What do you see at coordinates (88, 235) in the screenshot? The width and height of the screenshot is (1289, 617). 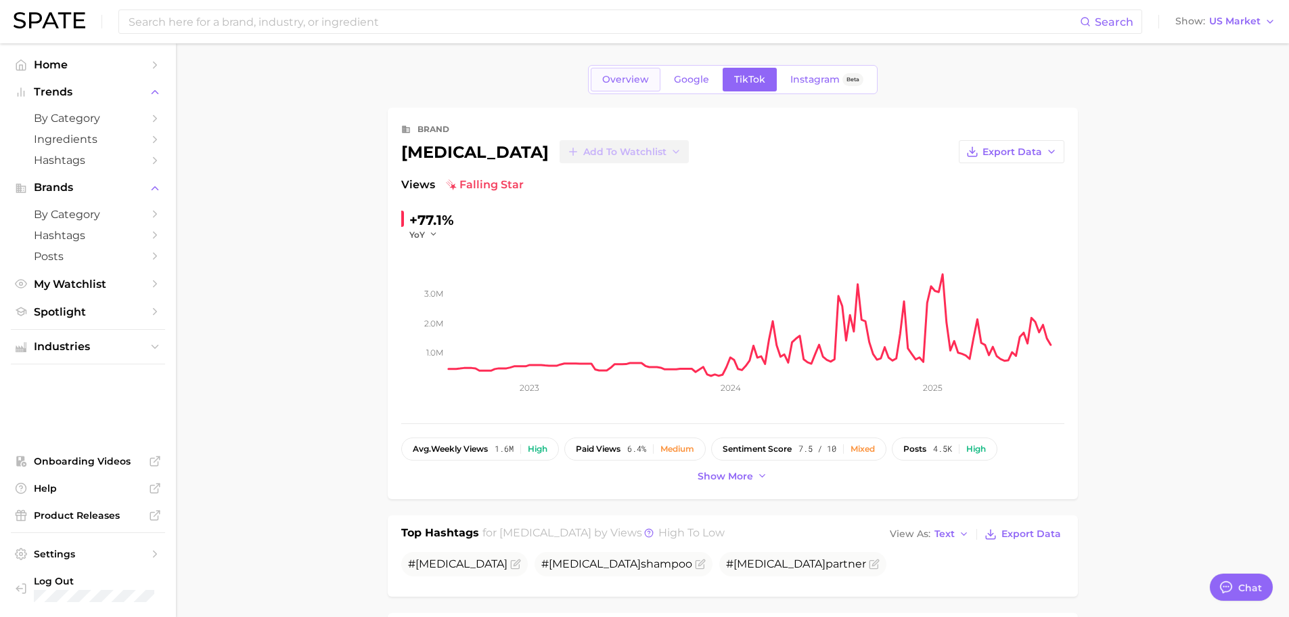 I see `a: Hashtags` at bounding box center [88, 235].